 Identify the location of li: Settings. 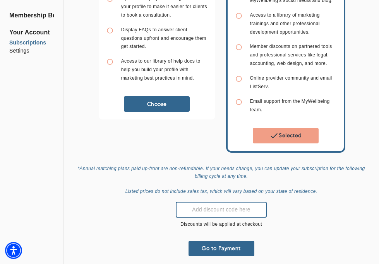
(31, 51).